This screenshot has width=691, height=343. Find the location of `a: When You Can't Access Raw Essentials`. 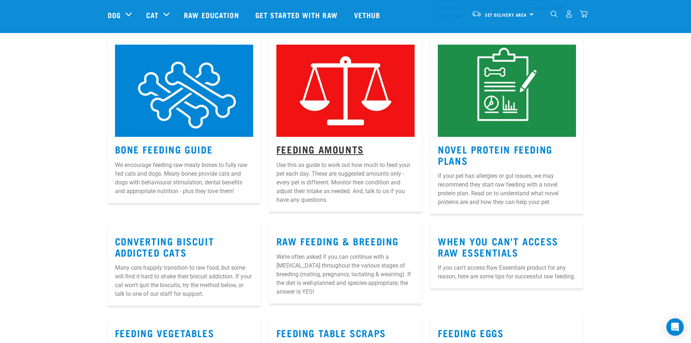

a: When You Can't Access Raw Essentials is located at coordinates (498, 246).